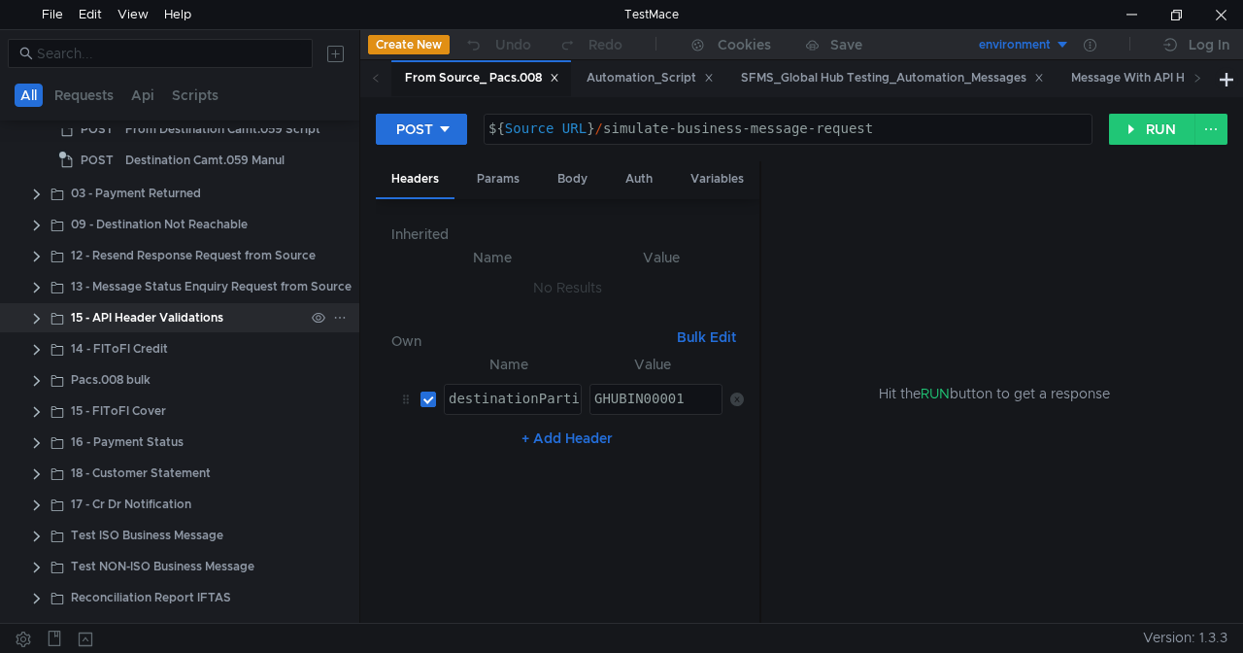  Describe the element at coordinates (162, 566) in the screenshot. I see `div: Test NON-ISO Business Message` at that location.